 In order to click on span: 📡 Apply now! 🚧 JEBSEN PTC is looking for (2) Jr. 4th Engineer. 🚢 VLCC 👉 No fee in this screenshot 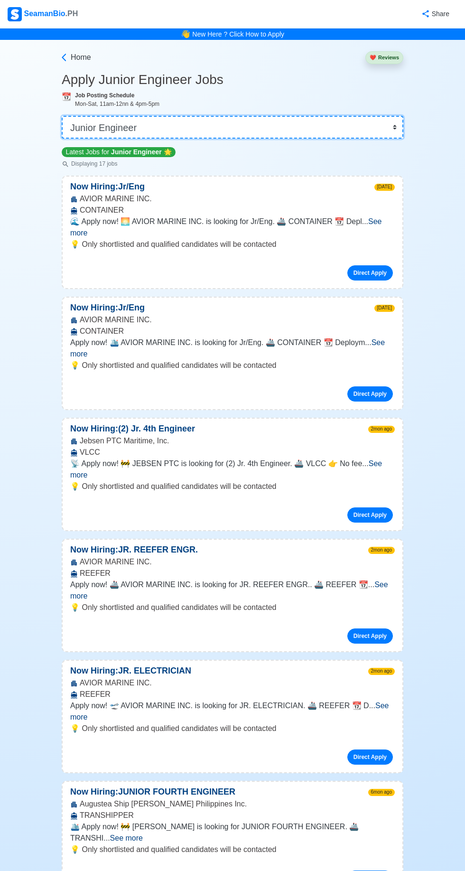, I will do `click(216, 463)`.